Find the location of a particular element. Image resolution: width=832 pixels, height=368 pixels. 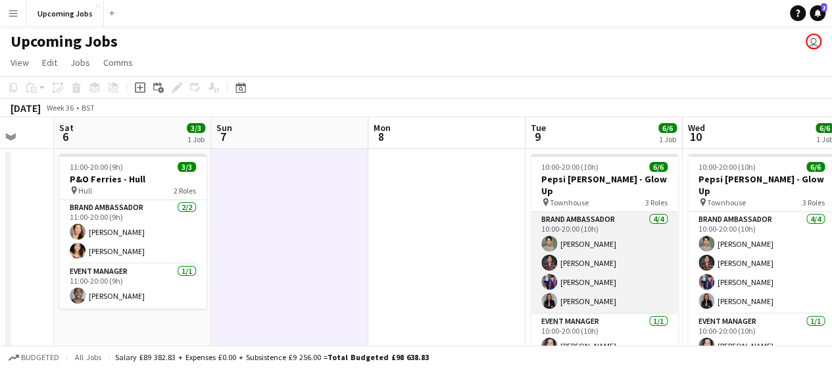

span: 2 Roles is located at coordinates (185, 190).